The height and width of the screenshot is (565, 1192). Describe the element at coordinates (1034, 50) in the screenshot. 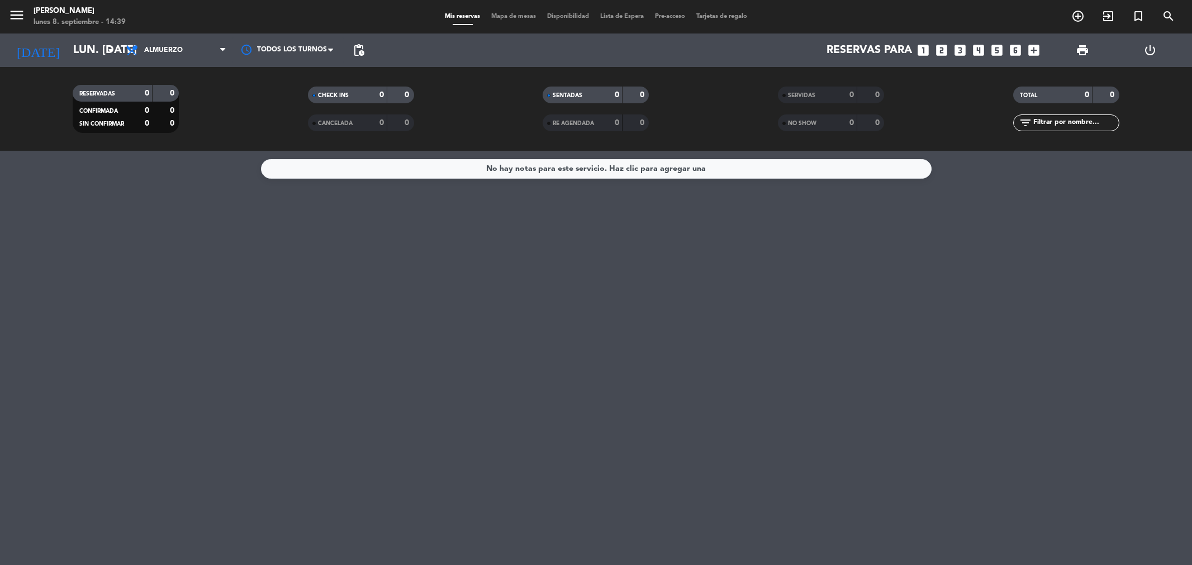

I see `i: add_box` at that location.